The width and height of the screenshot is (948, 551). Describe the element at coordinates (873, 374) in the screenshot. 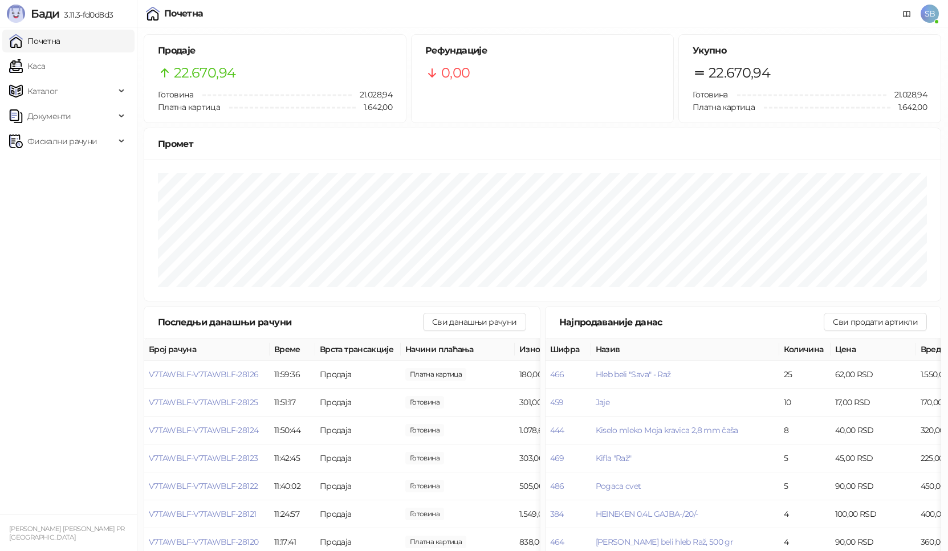

I see `td: 62,00 RSD` at that location.